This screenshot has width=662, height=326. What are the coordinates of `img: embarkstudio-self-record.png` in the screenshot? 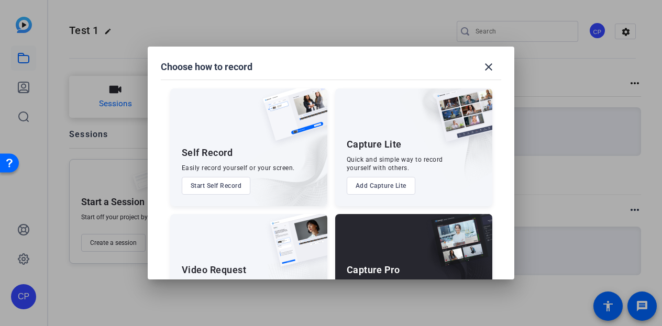 It's located at (282, 159).